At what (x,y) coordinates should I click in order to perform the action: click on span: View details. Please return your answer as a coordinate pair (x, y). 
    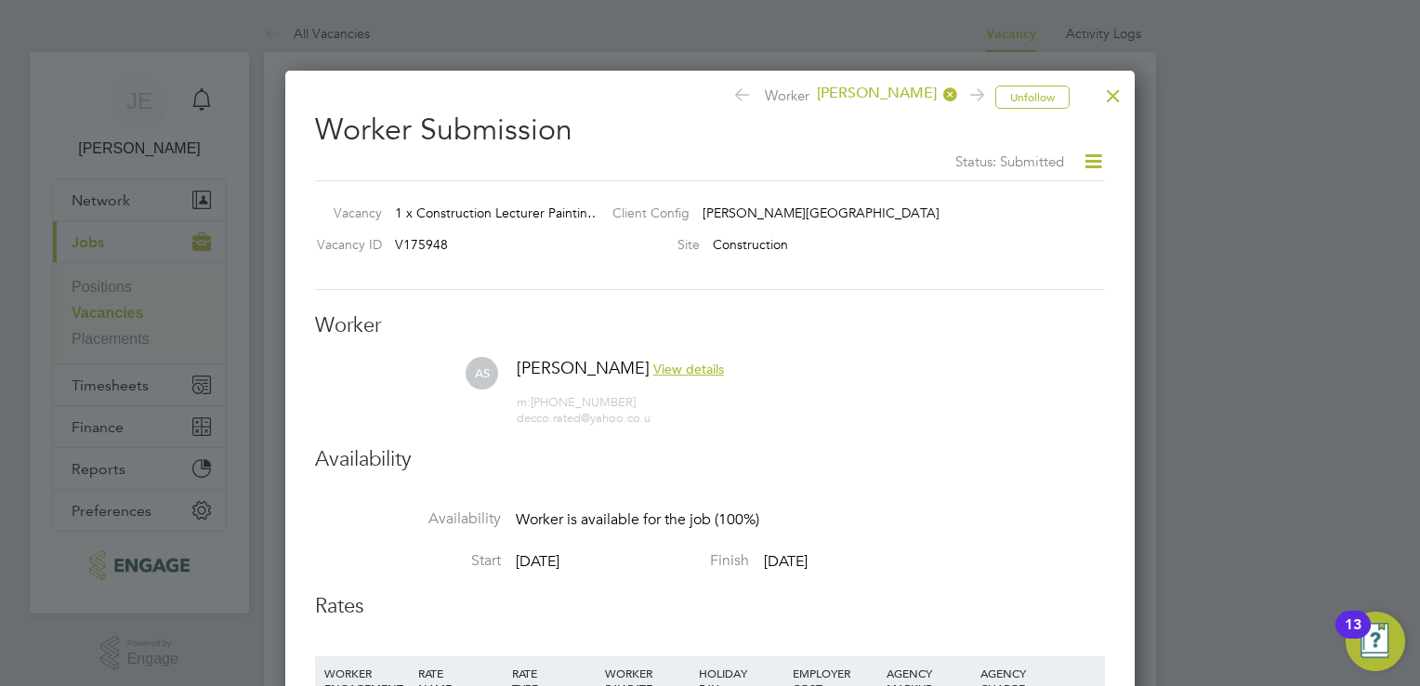
    Looking at the image, I should click on (688, 369).